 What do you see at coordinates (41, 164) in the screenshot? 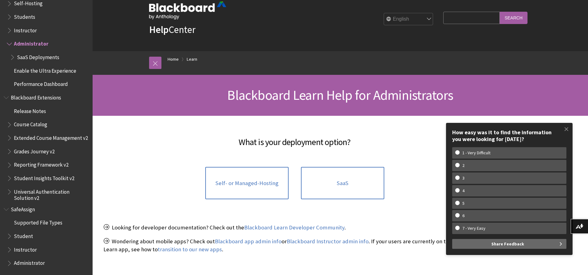
I see `span: Reporting Framework v2` at bounding box center [41, 164].